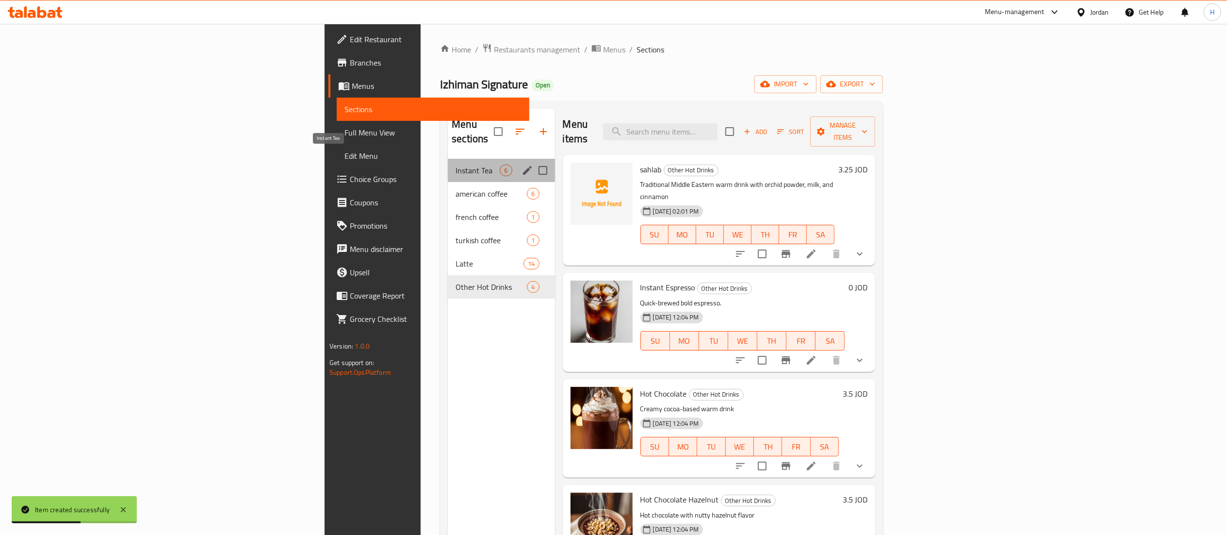 This screenshot has width=1227, height=535. I want to click on span: Edit Restaurant, so click(436, 39).